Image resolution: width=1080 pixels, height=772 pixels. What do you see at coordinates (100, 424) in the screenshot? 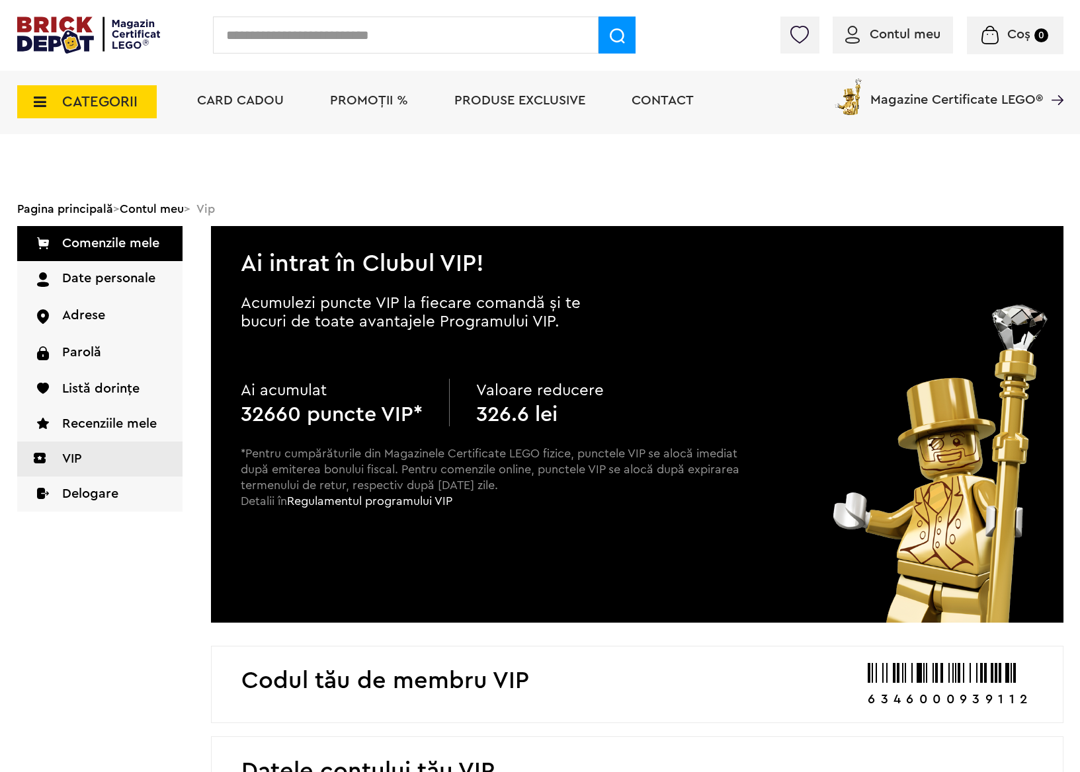
I see `a: Recenziile mele` at bounding box center [100, 424].